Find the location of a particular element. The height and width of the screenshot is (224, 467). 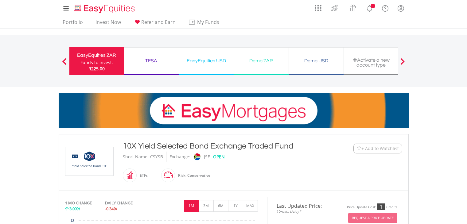

span: 15-min. Delay* is located at coordinates (301, 211).